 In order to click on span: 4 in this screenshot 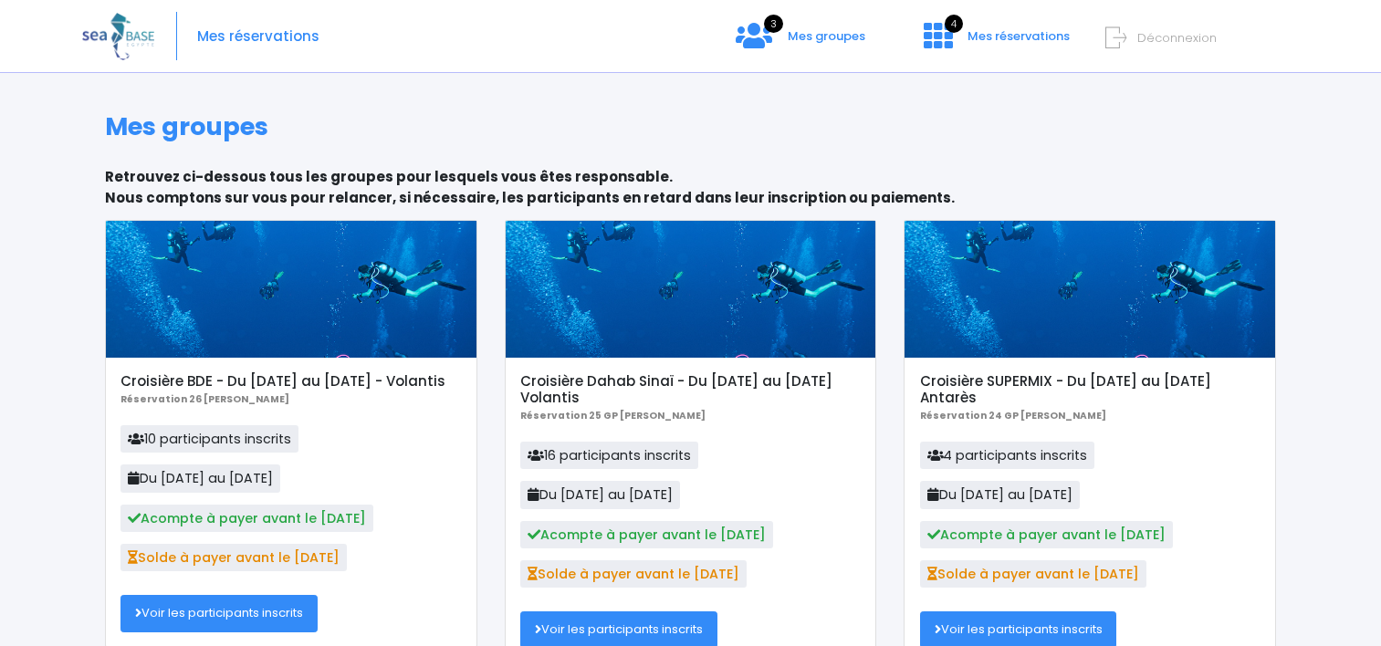, I will do `click(954, 24)`.